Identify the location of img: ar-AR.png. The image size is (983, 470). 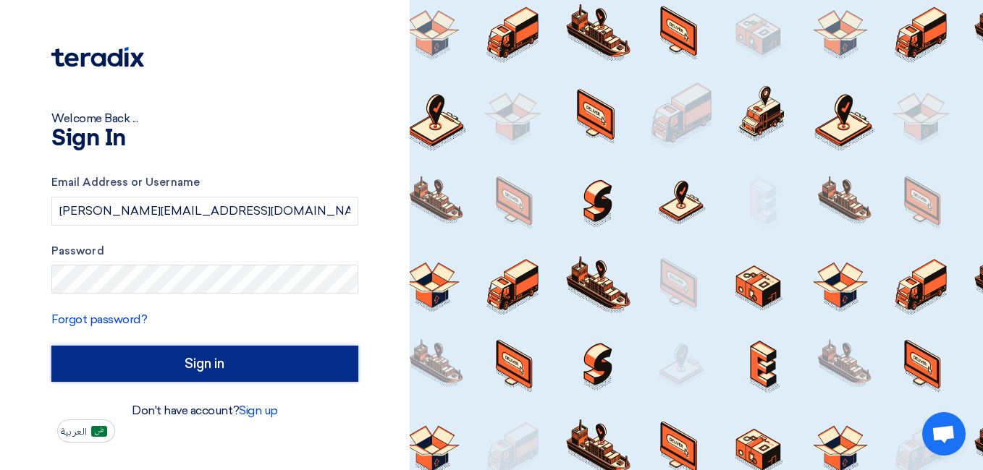
(99, 431).